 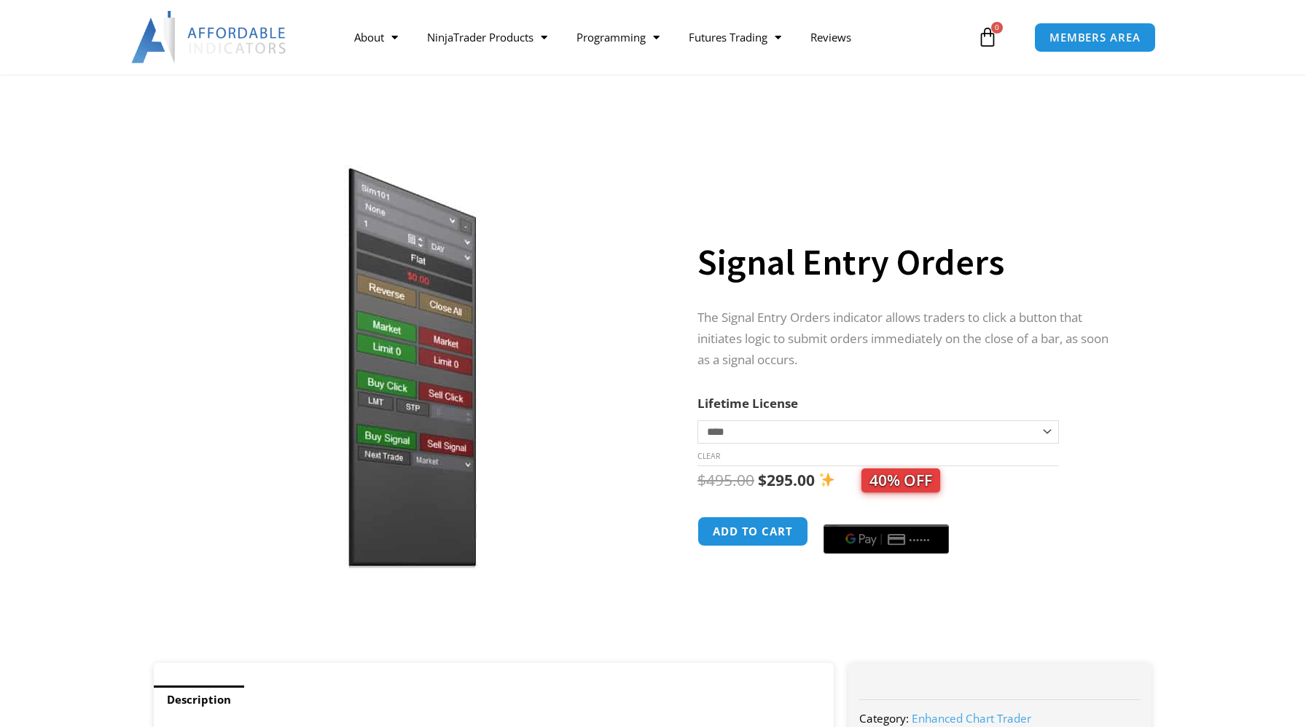 I want to click on span: 0, so click(x=997, y=28).